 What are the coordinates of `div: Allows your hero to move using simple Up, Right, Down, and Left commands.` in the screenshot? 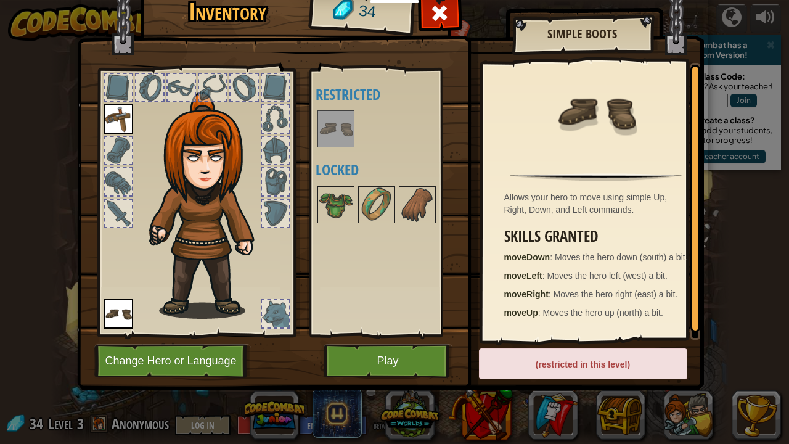 It's located at (600, 204).